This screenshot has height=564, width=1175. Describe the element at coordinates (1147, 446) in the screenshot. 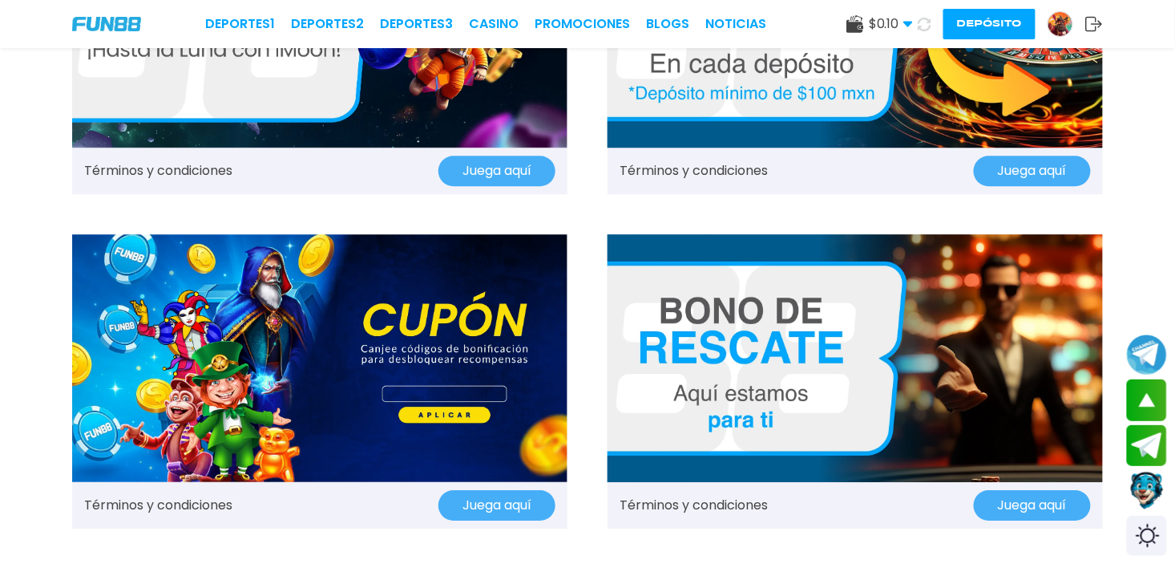

I see `button: Join telegram` at that location.